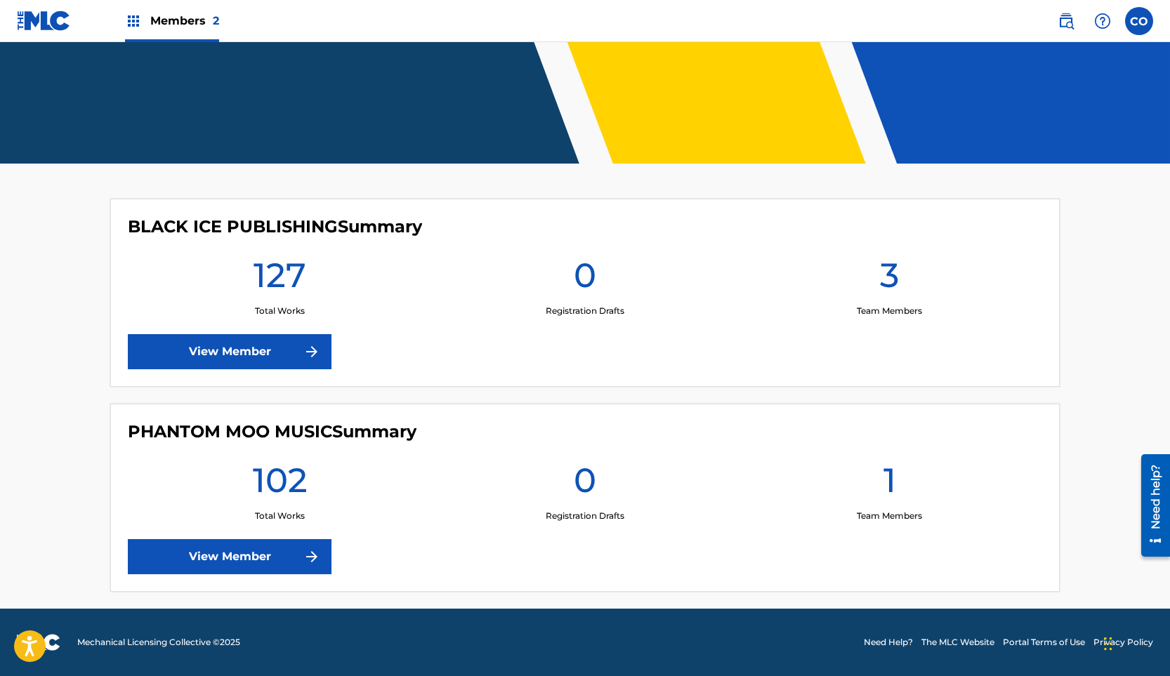 Image resolution: width=1170 pixels, height=676 pixels. I want to click on img: help, so click(1102, 21).